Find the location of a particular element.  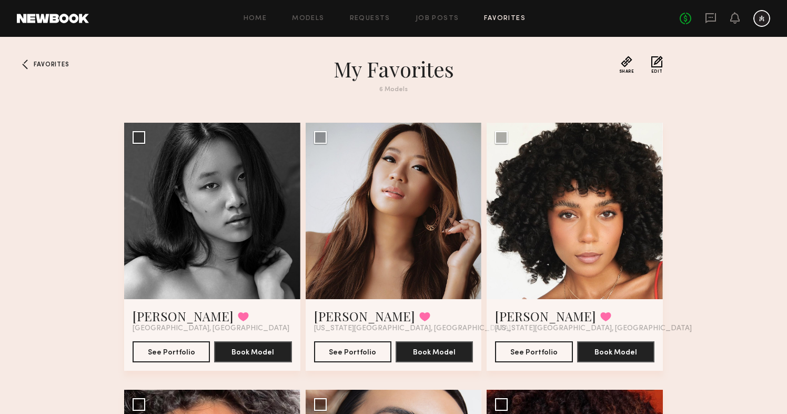

a: Job Posts is located at coordinates (437, 18).